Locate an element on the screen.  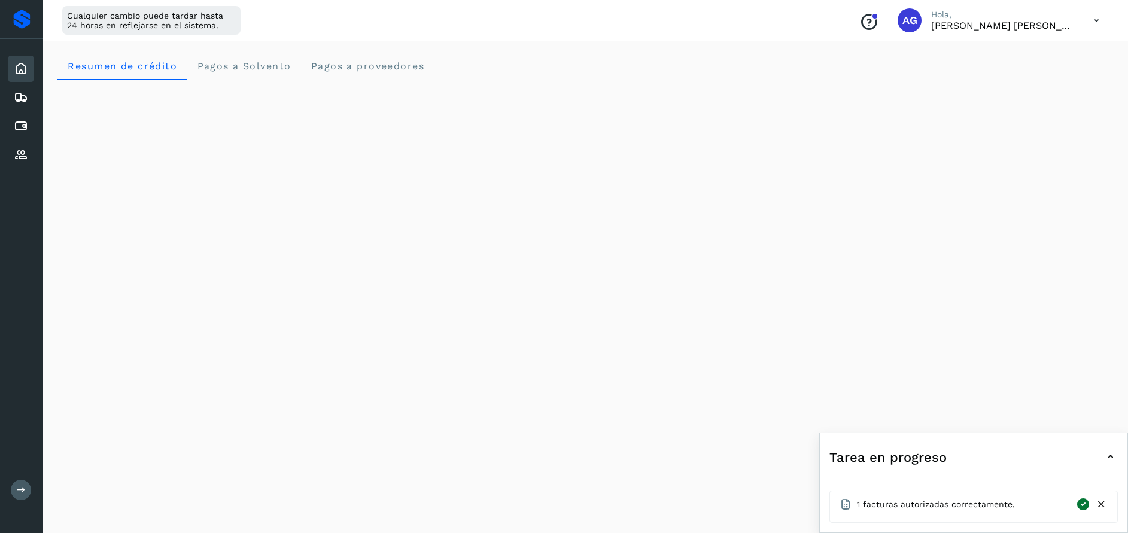
span: Resumen de crédito is located at coordinates (122, 66).